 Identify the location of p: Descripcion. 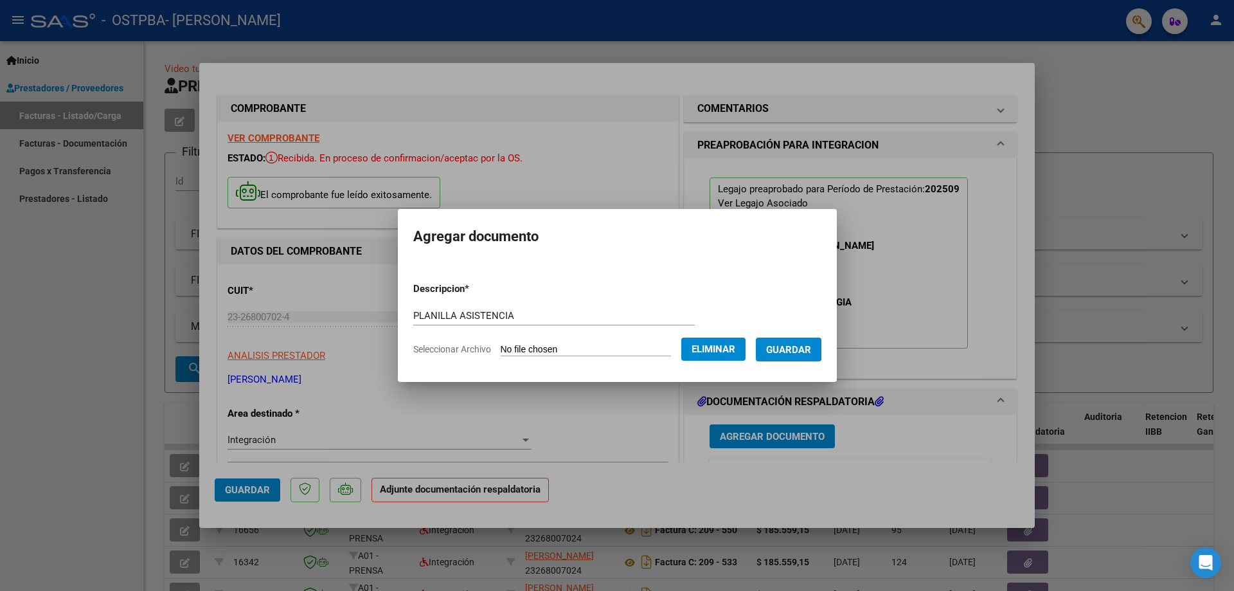
(474, 289).